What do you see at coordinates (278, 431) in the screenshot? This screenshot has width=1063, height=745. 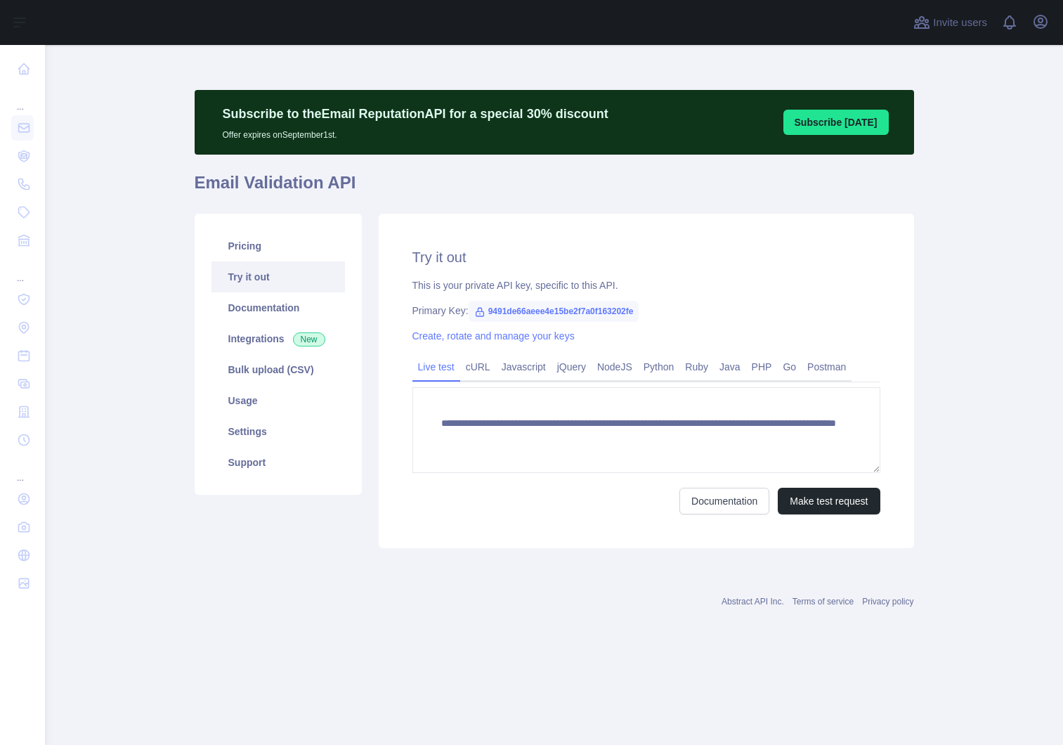 I see `a: Settings` at bounding box center [278, 431].